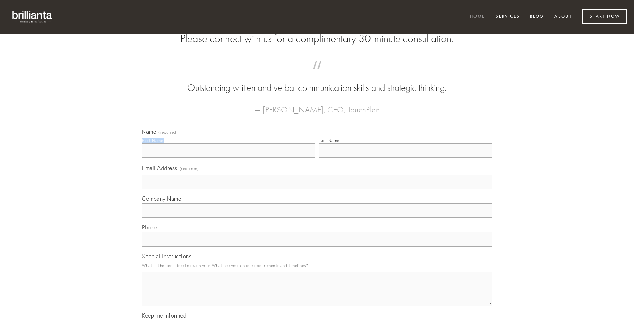  What do you see at coordinates (167, 256) in the screenshot?
I see `span: Special Instructions` at bounding box center [167, 256].